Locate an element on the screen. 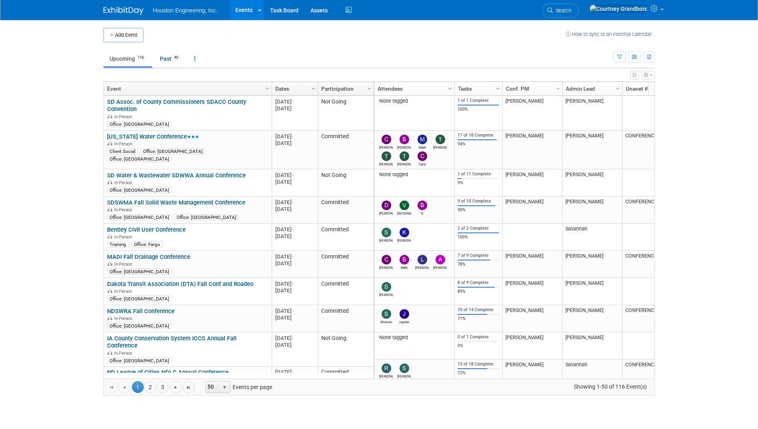 This screenshot has height=429, width=758. div: 72% is located at coordinates (478, 373).